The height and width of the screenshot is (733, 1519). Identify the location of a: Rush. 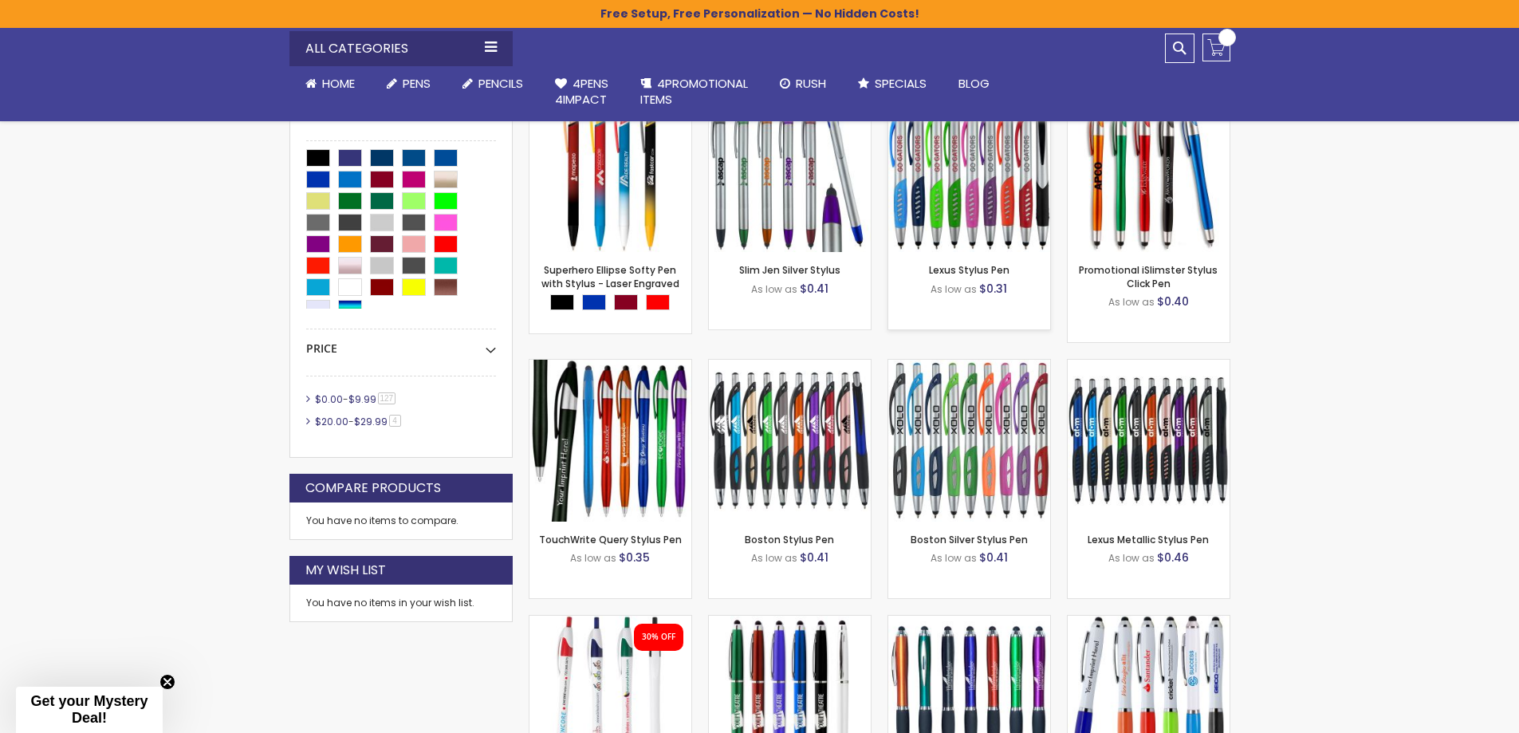
(803, 84).